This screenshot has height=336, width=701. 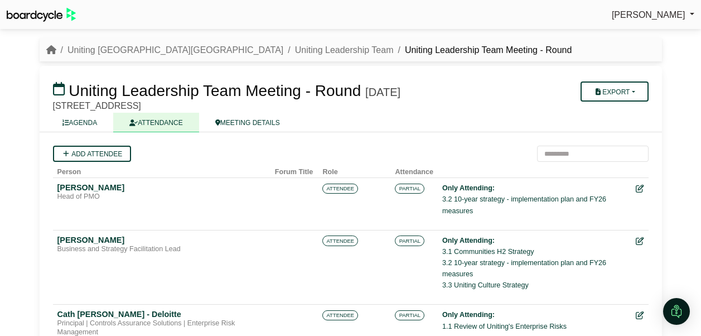 I want to click on div: Open Intercom Messenger, so click(x=676, y=311).